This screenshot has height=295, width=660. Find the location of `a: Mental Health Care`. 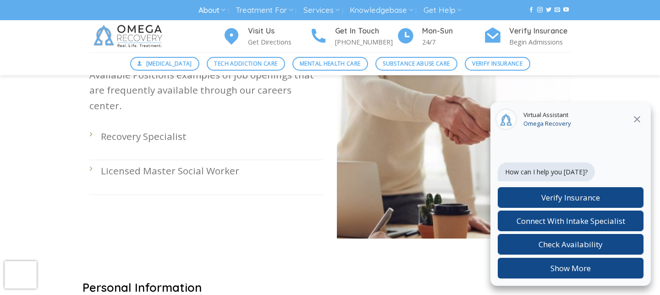

a: Mental Health Care is located at coordinates (330, 64).